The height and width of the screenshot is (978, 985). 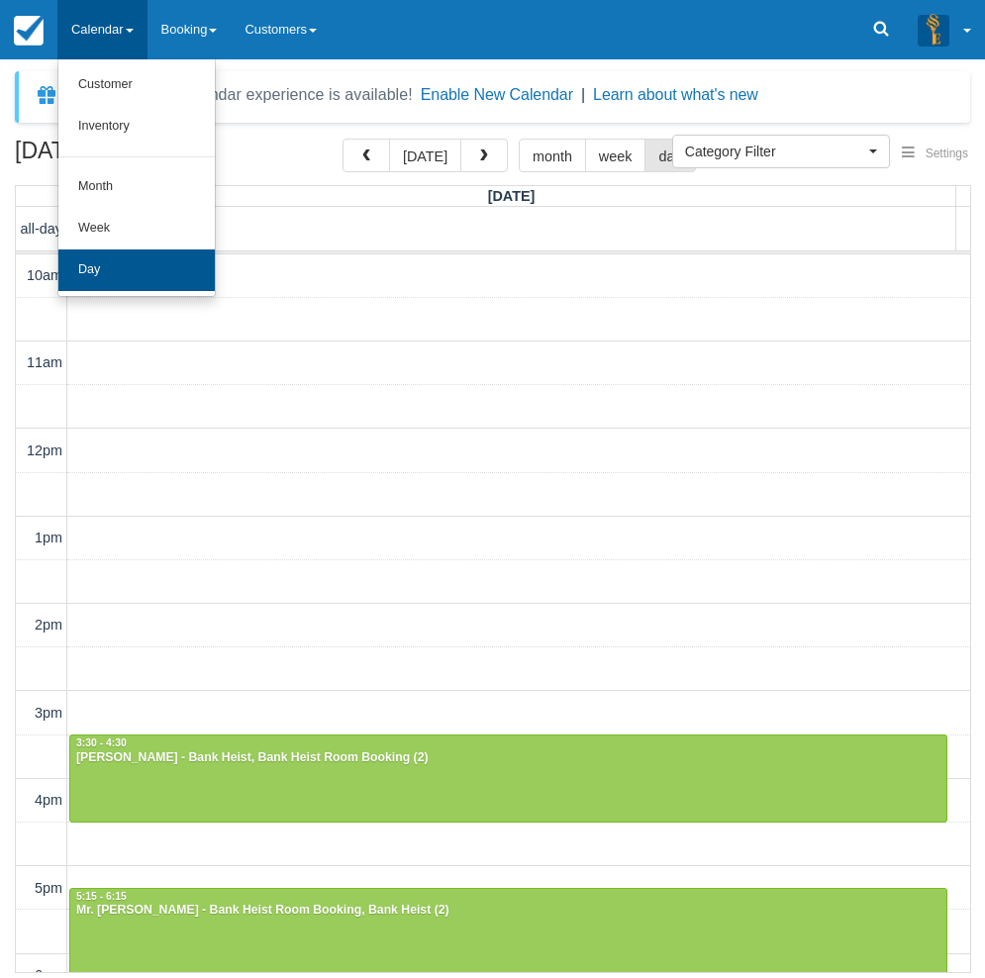 I want to click on a: Week, so click(x=137, y=229).